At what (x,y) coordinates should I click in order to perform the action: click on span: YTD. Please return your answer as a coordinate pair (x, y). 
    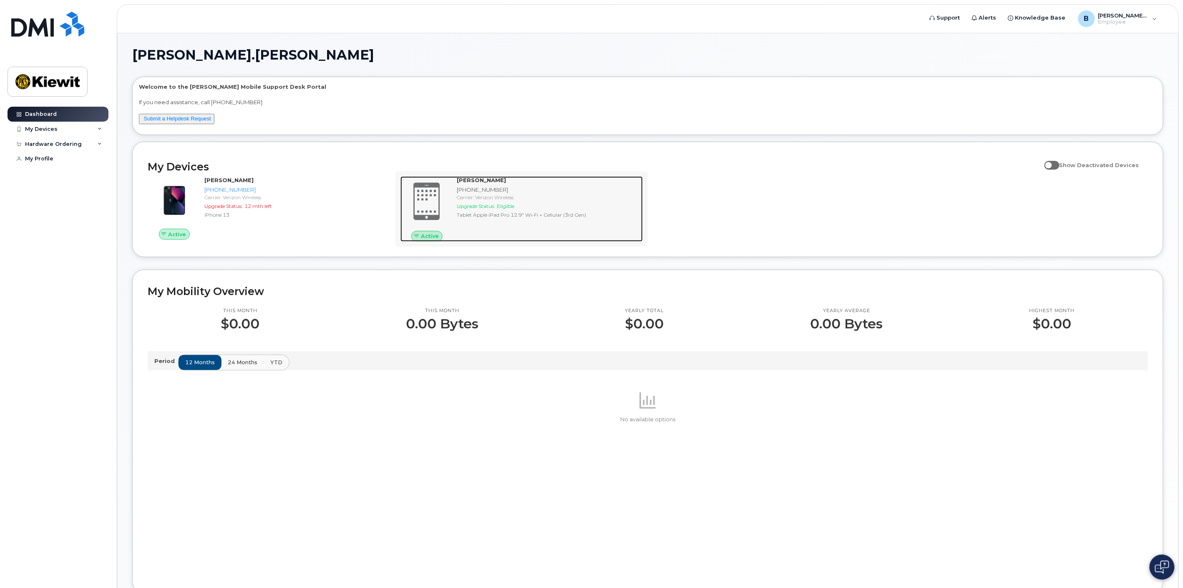
    Looking at the image, I should click on (276, 362).